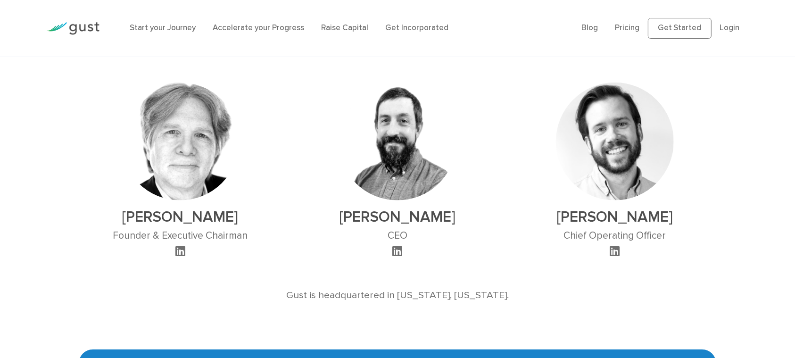  Describe the element at coordinates (345, 28) in the screenshot. I see `a: Raise Capital` at that location.